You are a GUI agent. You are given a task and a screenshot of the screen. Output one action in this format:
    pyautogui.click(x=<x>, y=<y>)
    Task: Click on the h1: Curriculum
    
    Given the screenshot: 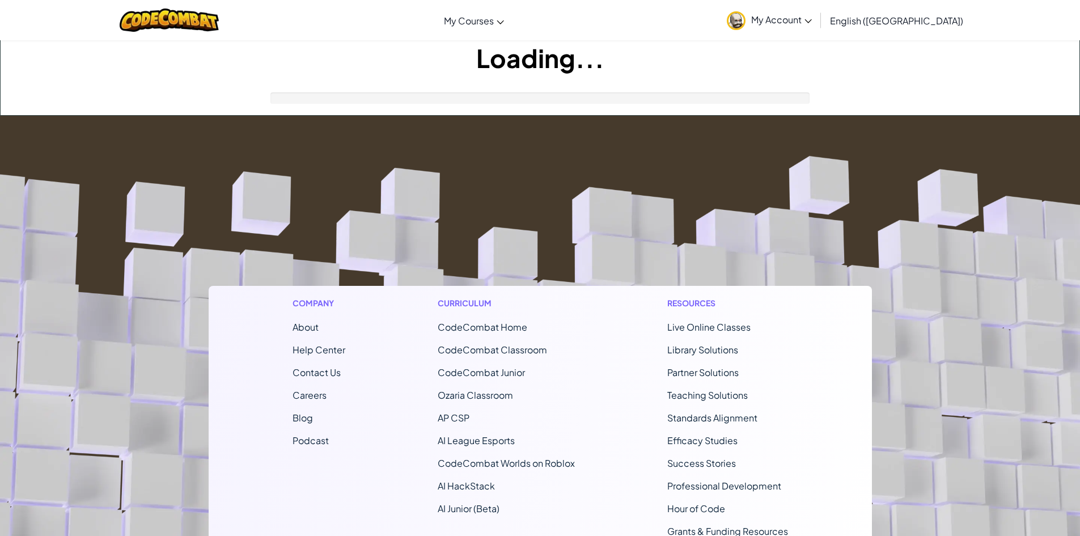 What is the action you would take?
    pyautogui.click(x=506, y=303)
    